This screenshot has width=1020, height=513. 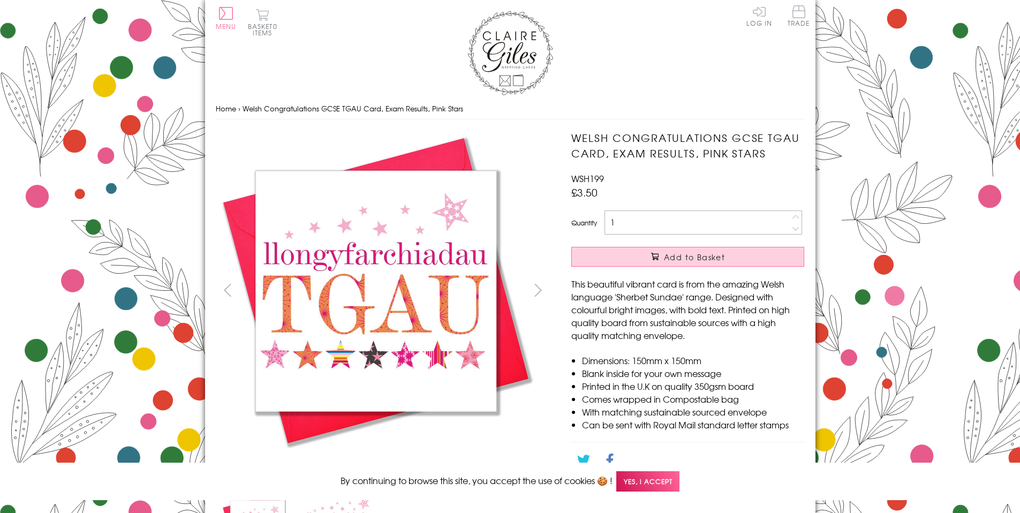 What do you see at coordinates (584, 223) in the screenshot?
I see `label: Quantity` at bounding box center [584, 223].